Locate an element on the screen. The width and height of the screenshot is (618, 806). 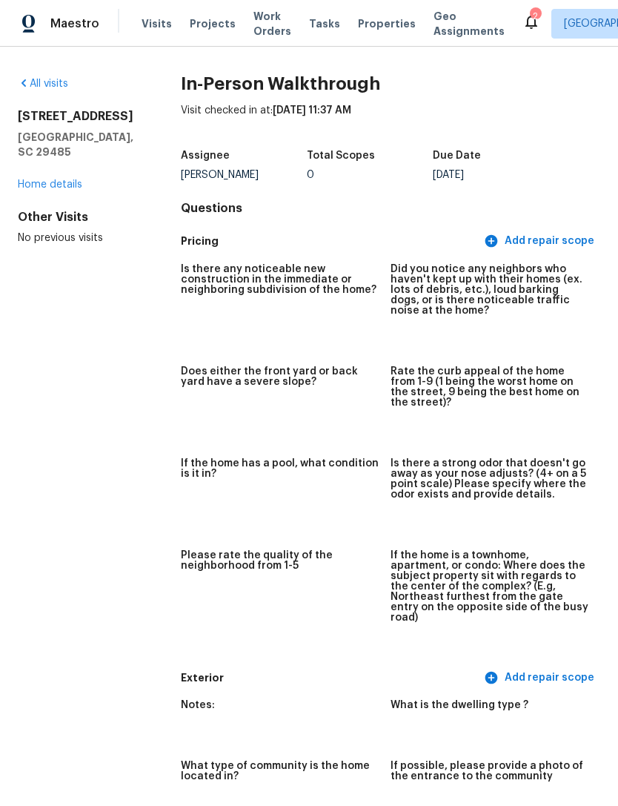
div: Other Visits is located at coordinates (76, 217).